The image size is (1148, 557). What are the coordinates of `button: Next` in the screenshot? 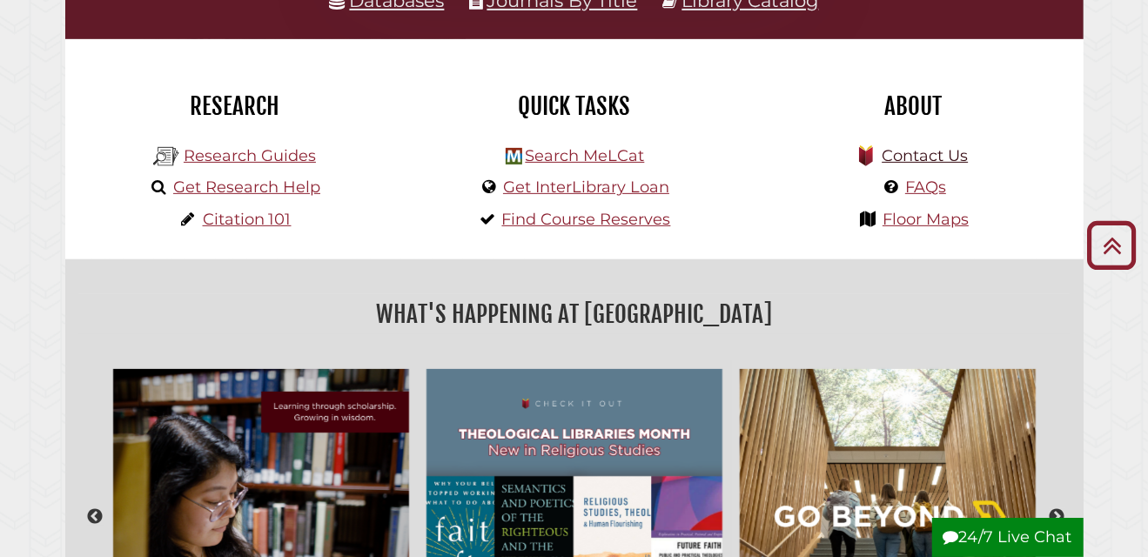 It's located at (1057, 517).